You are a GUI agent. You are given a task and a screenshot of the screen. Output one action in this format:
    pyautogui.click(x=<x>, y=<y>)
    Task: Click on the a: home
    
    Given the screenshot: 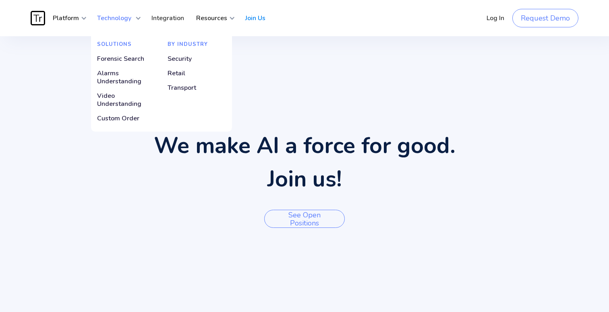 What is the action you would take?
    pyautogui.click(x=39, y=18)
    